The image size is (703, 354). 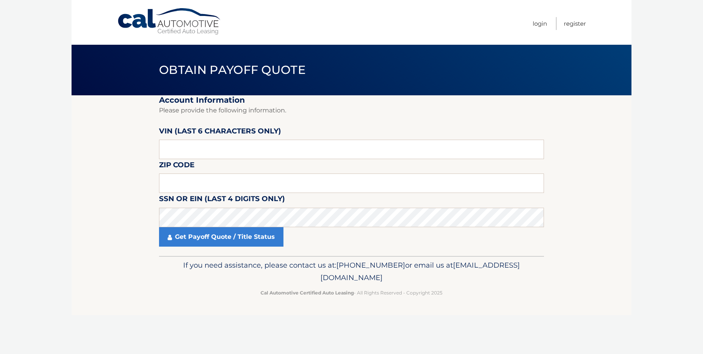 I want to click on h2: Account Information, so click(x=352, y=100).